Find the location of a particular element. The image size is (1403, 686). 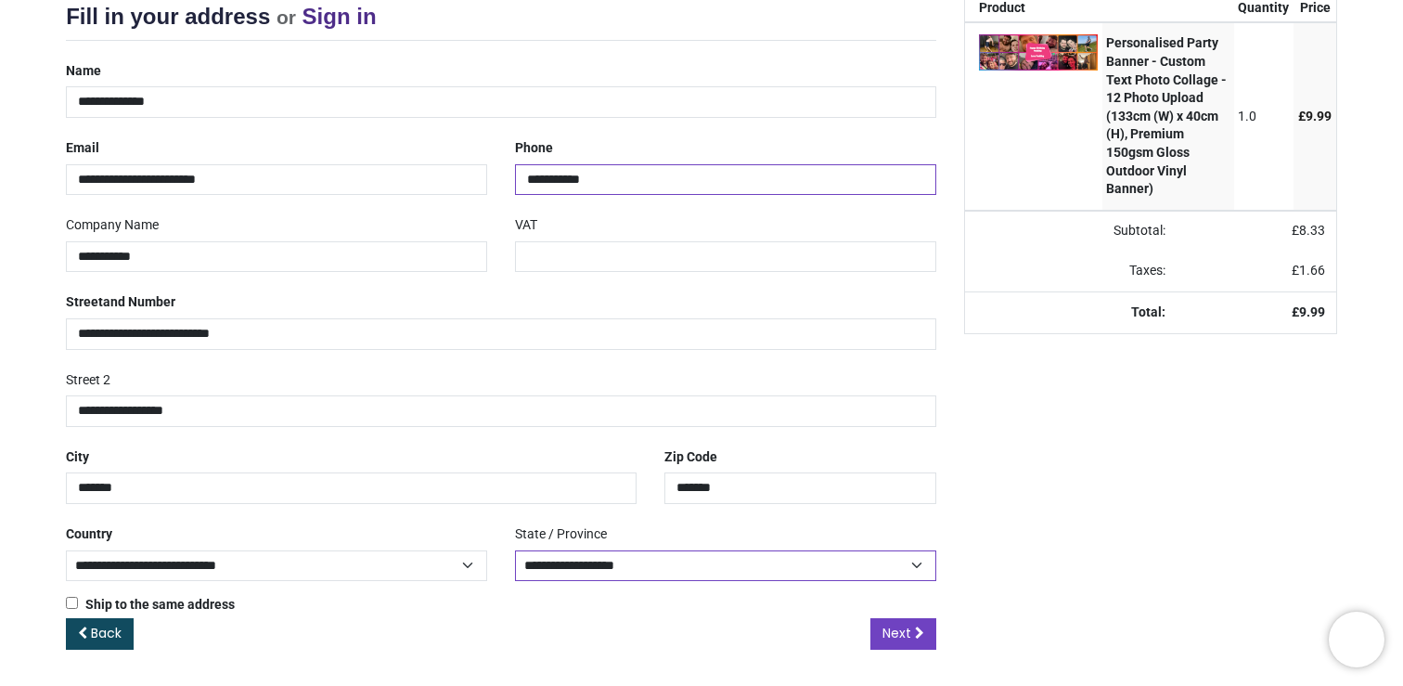

label: Phone is located at coordinates (534, 149).